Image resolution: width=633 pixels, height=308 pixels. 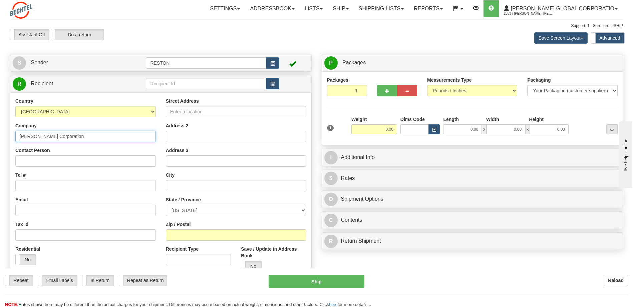 I want to click on button: Reload, so click(x=615, y=280).